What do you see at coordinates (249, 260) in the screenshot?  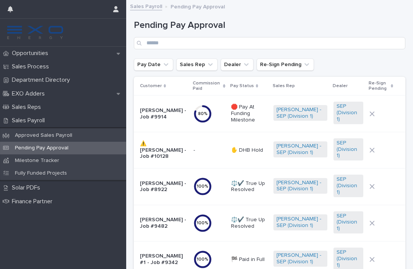 I see `p: 🏁 Paid in Full` at bounding box center [249, 260].